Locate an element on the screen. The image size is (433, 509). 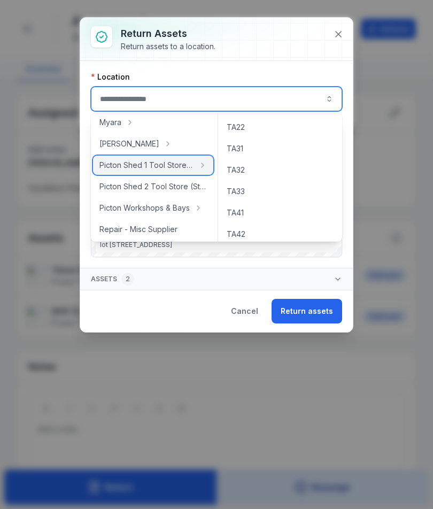
span: TA31 is located at coordinates (235, 149).